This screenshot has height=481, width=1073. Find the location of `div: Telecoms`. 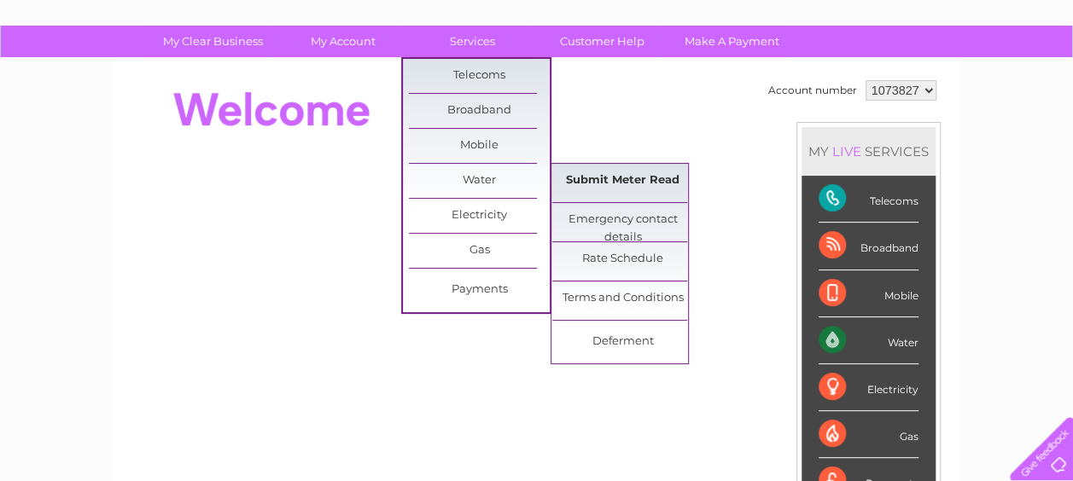

div: Telecoms is located at coordinates (868, 199).